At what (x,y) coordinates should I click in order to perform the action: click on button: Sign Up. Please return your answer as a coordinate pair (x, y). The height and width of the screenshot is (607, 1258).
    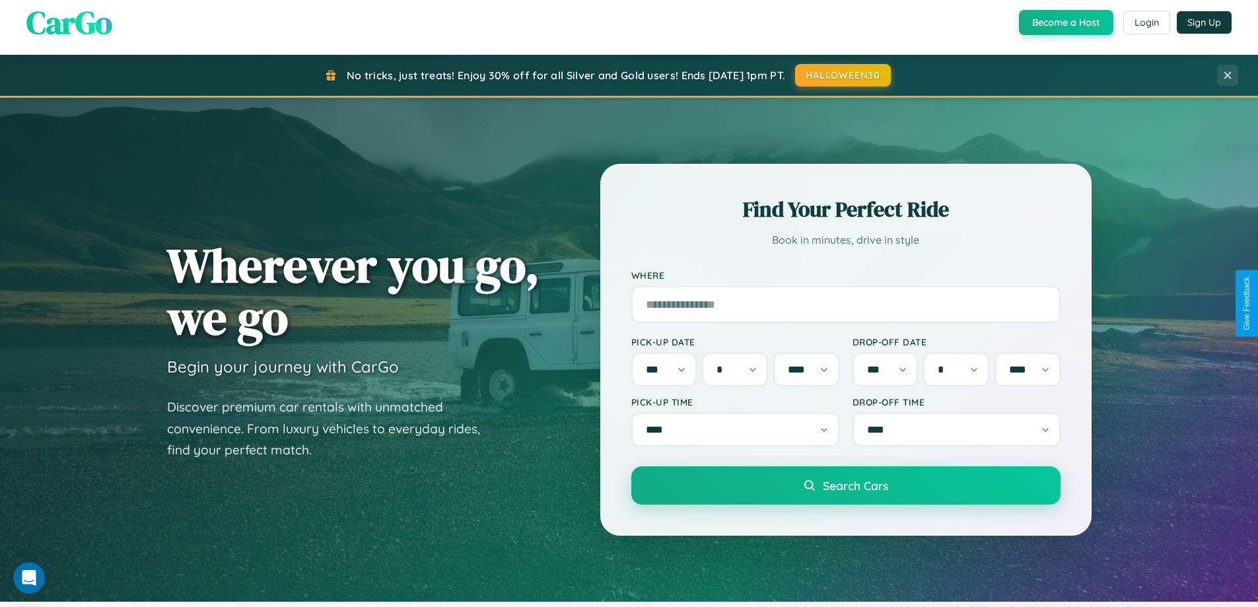
    Looking at the image, I should click on (1203, 22).